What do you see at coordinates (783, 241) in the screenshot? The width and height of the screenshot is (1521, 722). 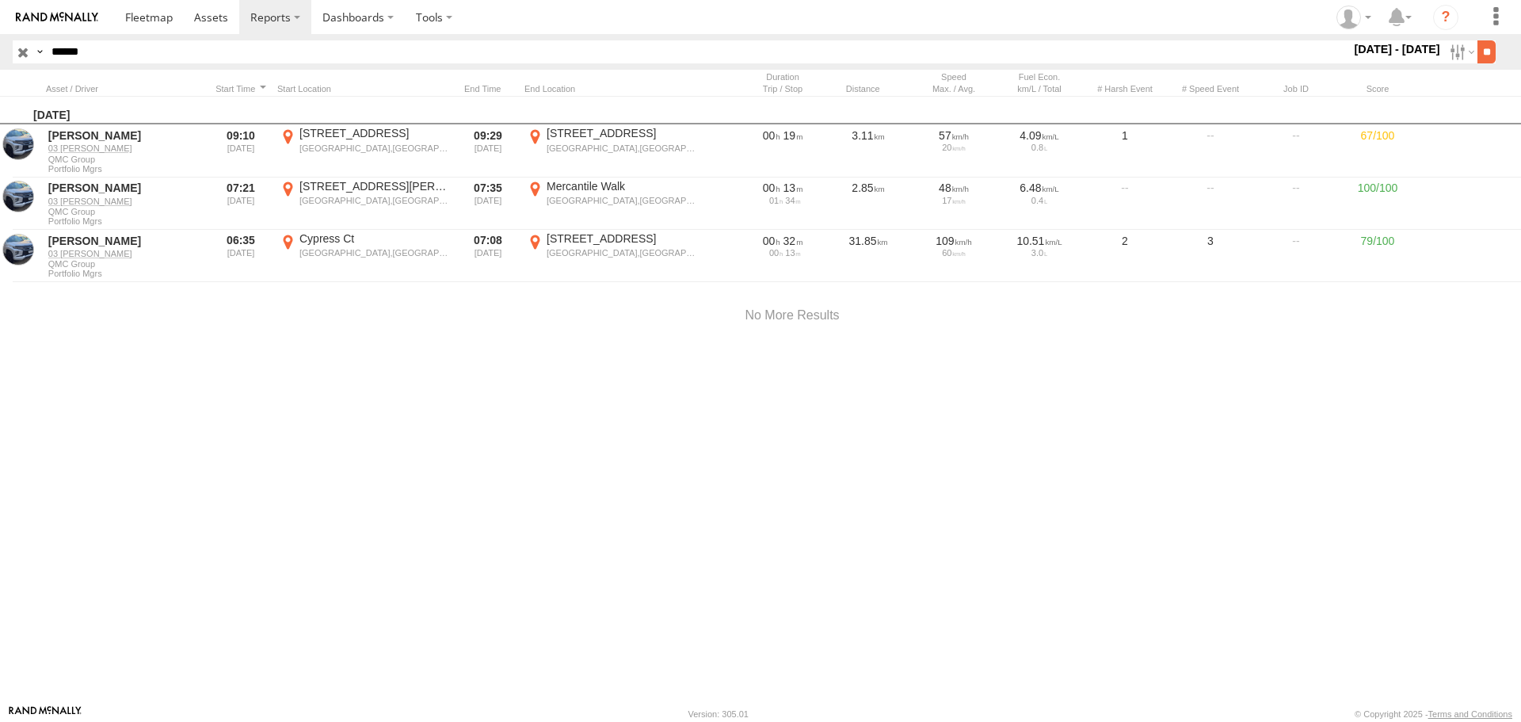 I see `div: [1954s] 13/08/2025 06:35 - 13/08/2025 07:08` at bounding box center [783, 241].